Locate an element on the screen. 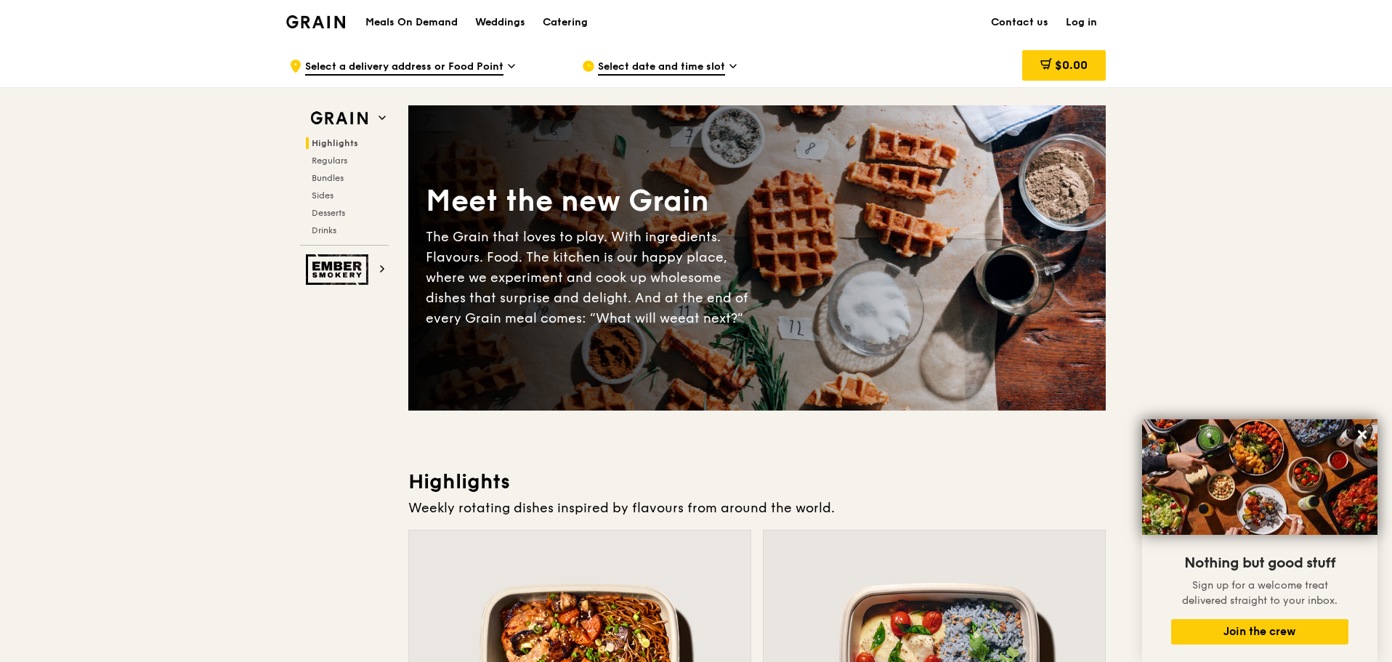  button: Close is located at coordinates (1362, 434).